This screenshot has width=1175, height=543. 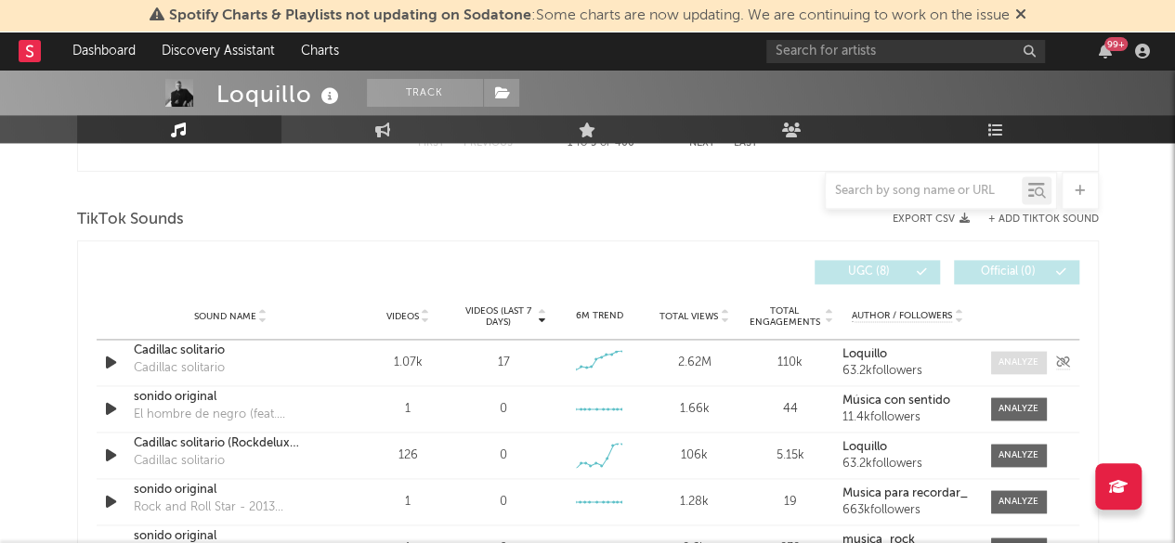 I want to click on span: Dismiss, so click(x=1021, y=16).